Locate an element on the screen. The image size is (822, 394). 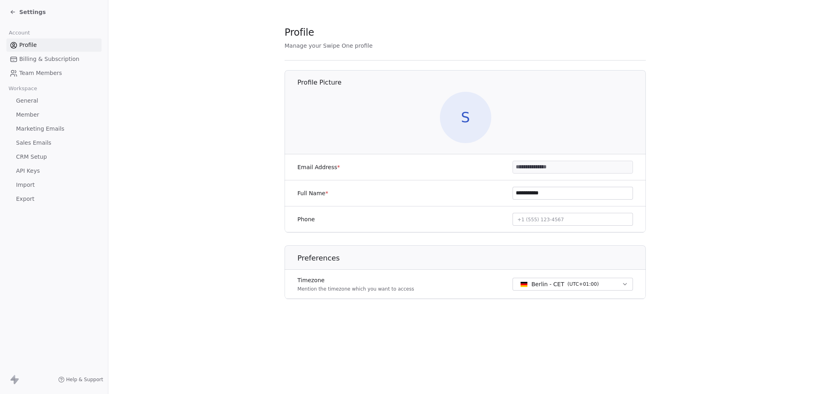
a: Help & Support is located at coordinates (81, 380).